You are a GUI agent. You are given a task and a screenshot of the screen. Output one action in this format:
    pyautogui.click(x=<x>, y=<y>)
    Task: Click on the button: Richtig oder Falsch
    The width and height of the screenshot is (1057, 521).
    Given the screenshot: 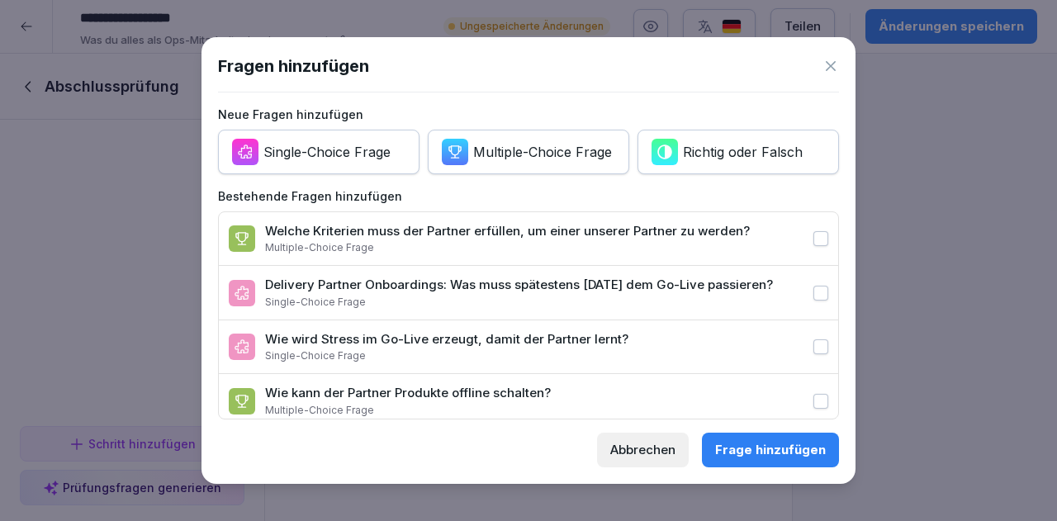 What is the action you would take?
    pyautogui.click(x=738, y=152)
    